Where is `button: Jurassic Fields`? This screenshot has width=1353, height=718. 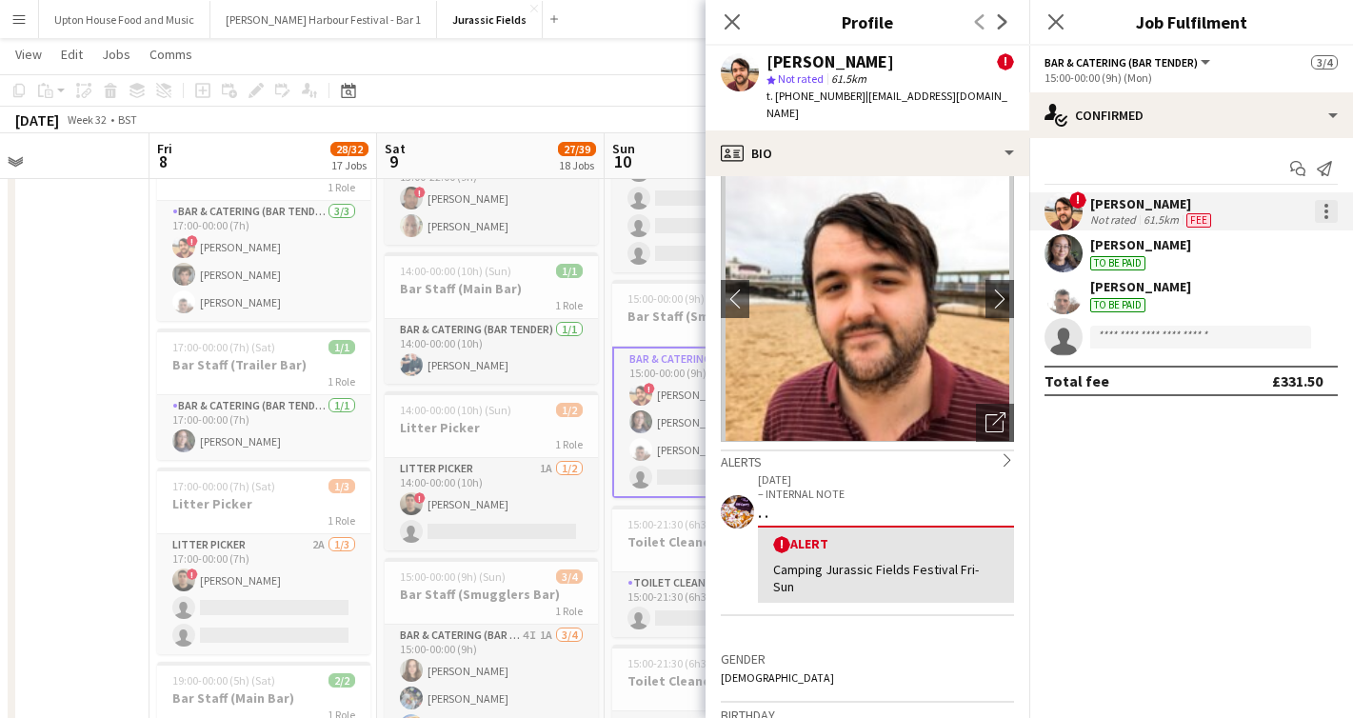 button: Jurassic Fields is located at coordinates (490, 19).